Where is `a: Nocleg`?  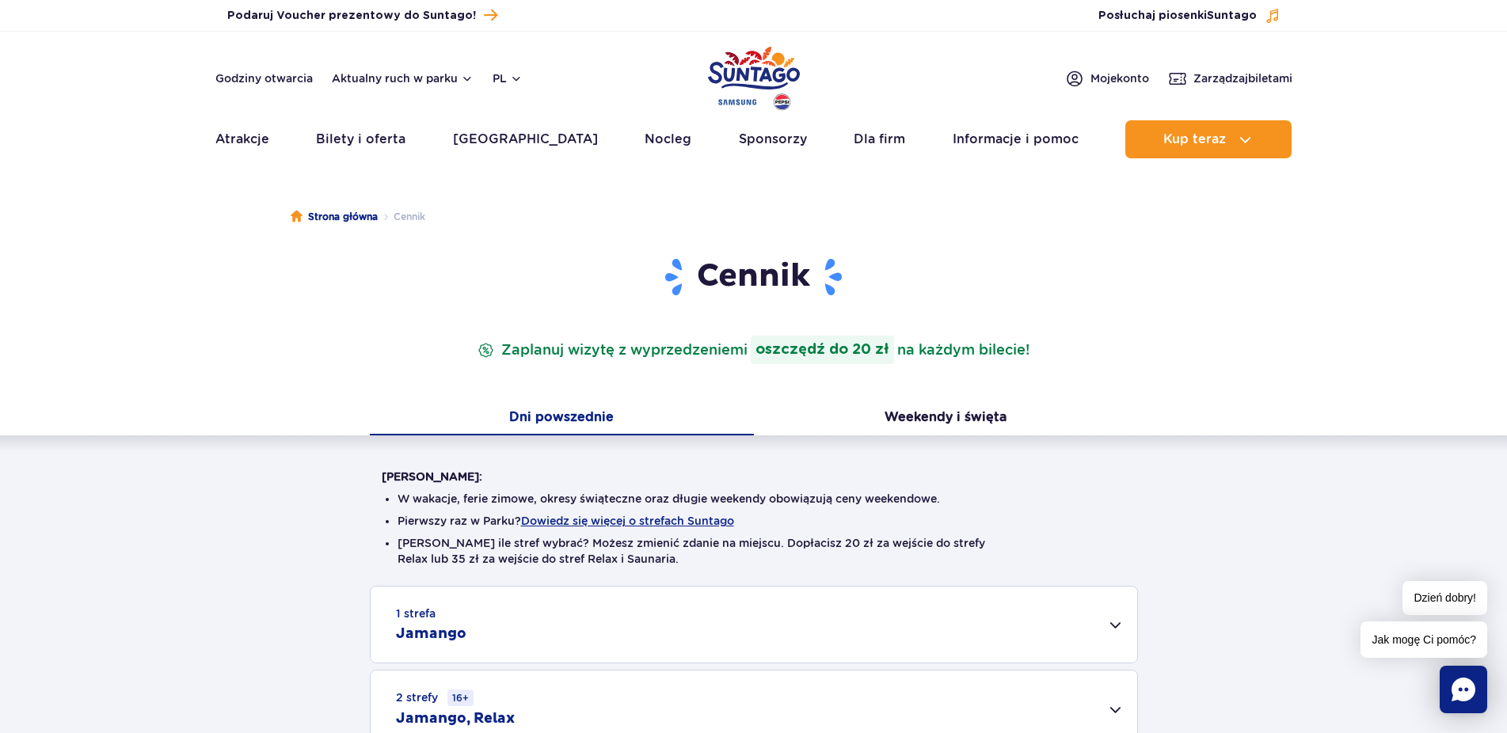 a: Nocleg is located at coordinates (668, 139).